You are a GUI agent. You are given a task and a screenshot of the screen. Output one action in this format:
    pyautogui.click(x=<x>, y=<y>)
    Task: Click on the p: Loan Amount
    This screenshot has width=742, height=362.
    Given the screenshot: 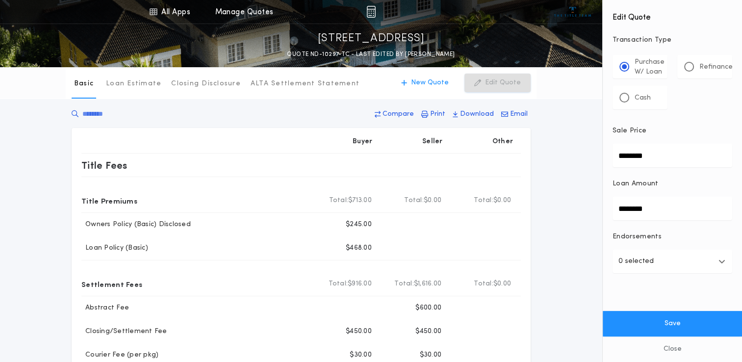 What is the action you would take?
    pyautogui.click(x=635, y=184)
    